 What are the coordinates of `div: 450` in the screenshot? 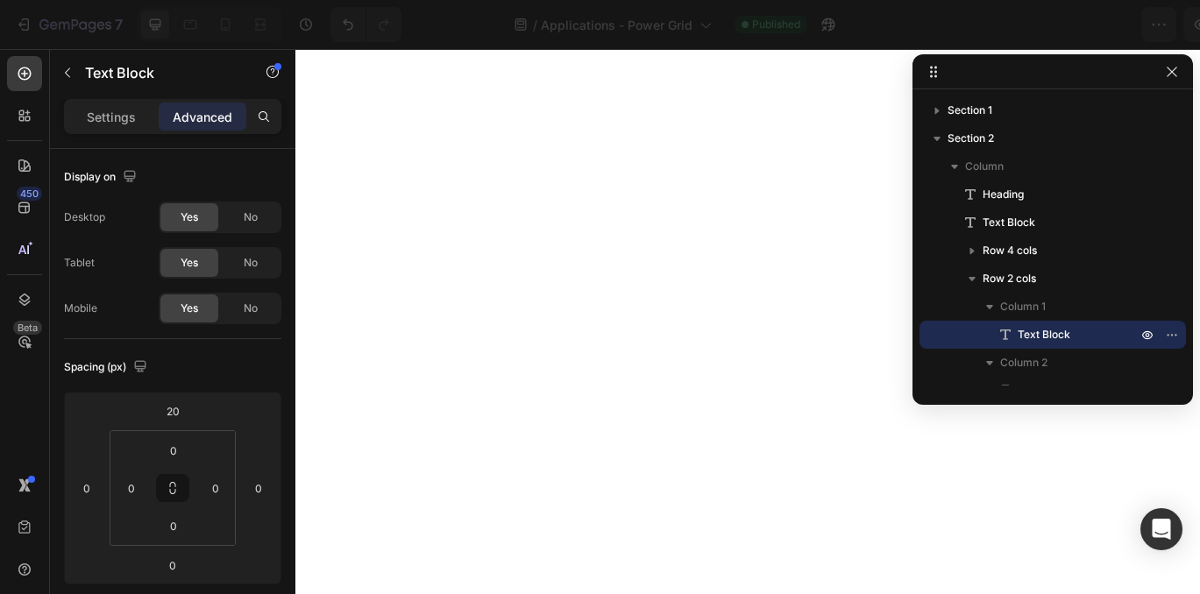 It's located at (29, 194).